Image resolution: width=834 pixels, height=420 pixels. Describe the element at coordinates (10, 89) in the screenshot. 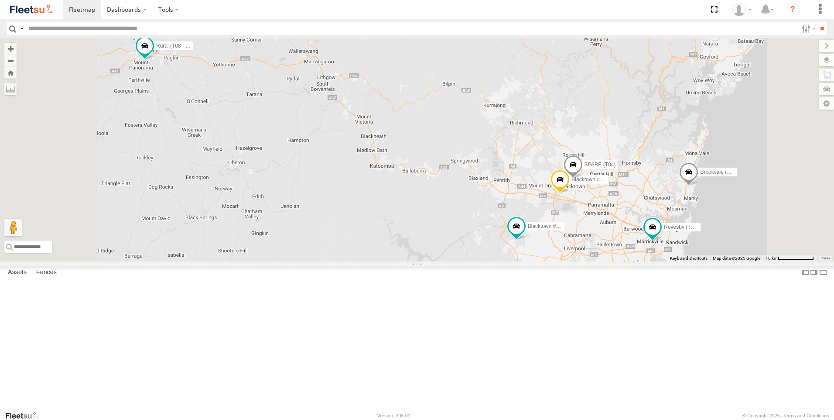

I see `label: Measure` at that location.